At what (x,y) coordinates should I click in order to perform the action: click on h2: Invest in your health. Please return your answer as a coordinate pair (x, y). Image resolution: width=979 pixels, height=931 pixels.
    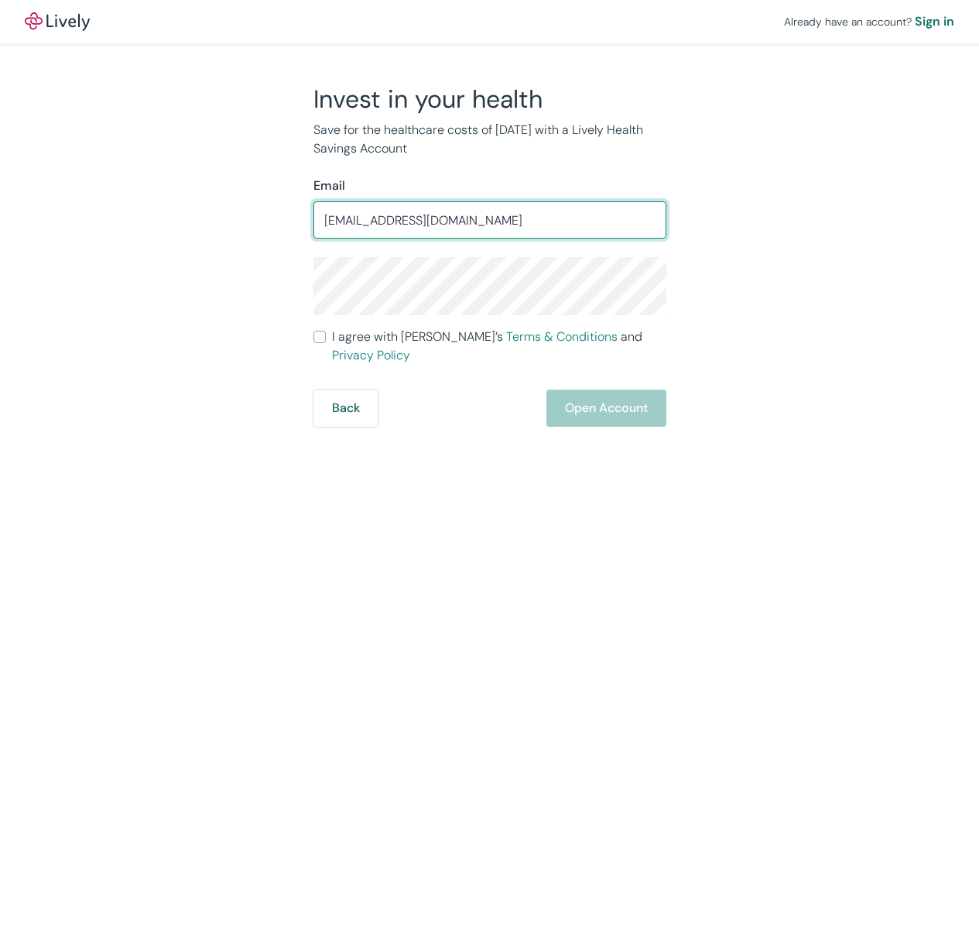
    Looking at the image, I should click on (490, 99).